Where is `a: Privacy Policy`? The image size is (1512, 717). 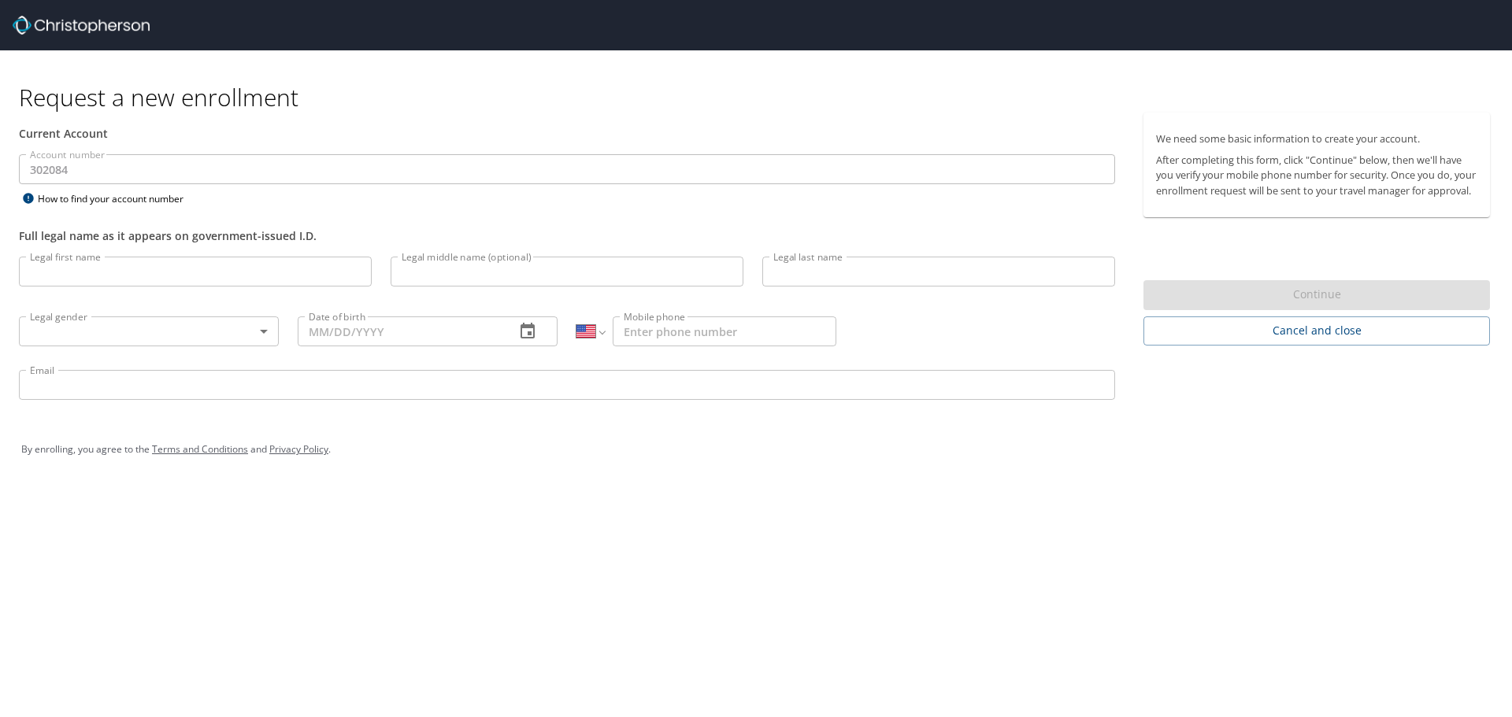 a: Privacy Policy is located at coordinates (298, 449).